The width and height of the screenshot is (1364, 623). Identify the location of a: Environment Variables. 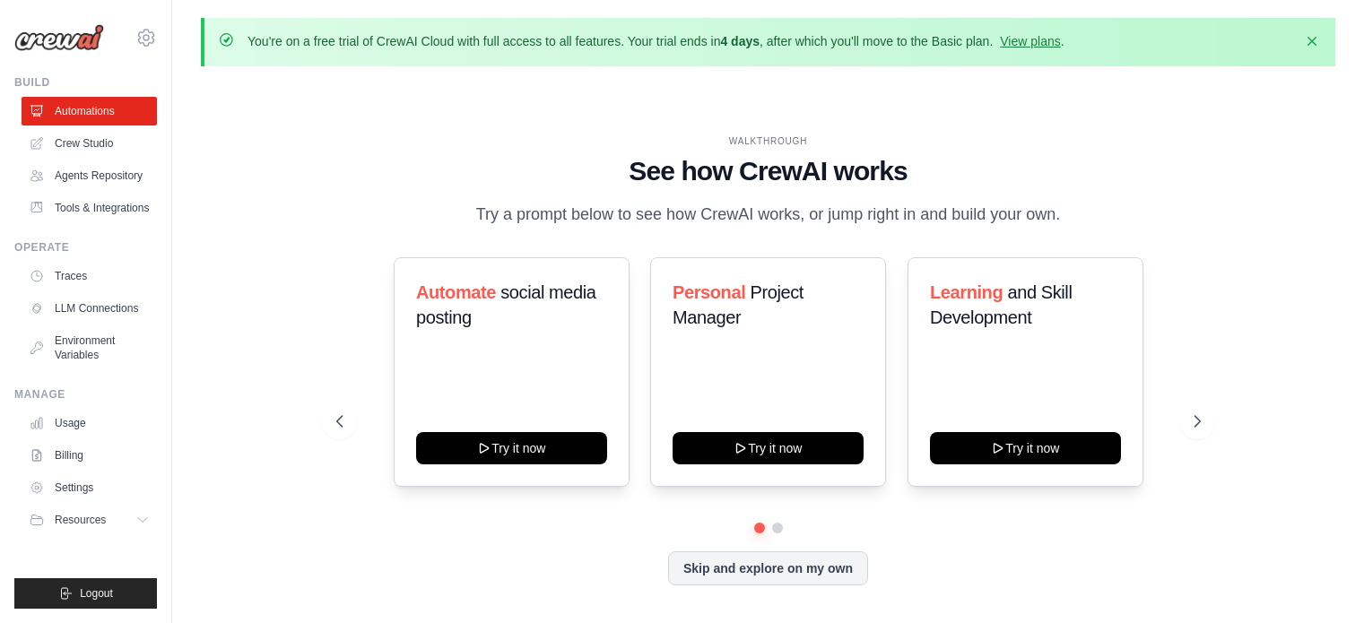
(89, 348).